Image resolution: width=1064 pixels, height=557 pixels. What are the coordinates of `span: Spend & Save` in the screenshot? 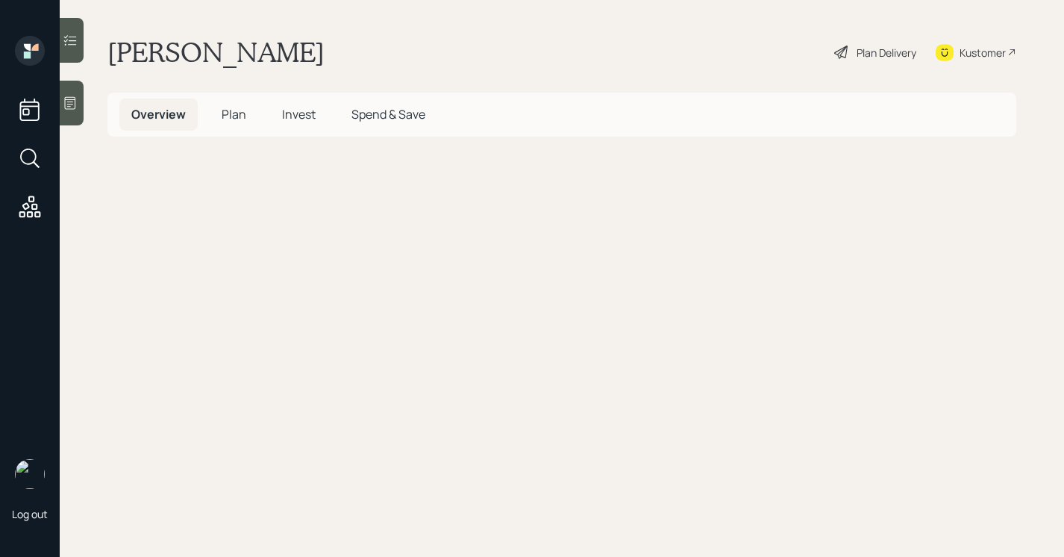 It's located at (388, 114).